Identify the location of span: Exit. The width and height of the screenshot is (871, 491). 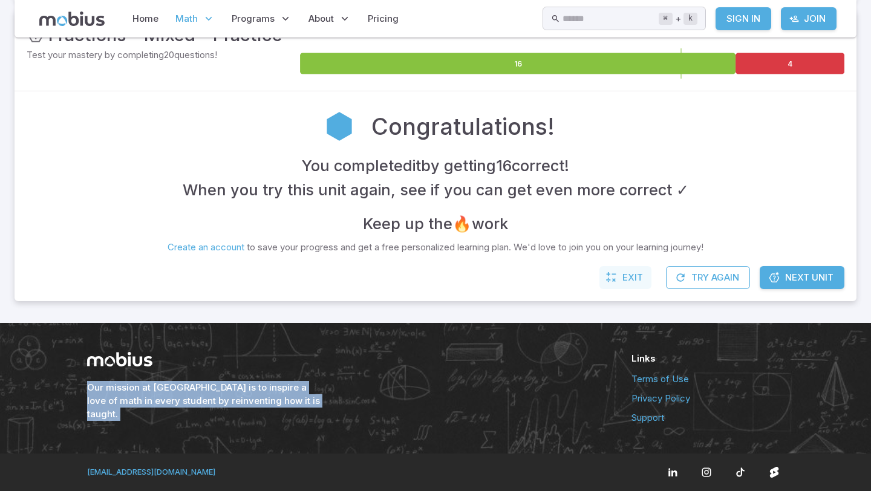
(633, 278).